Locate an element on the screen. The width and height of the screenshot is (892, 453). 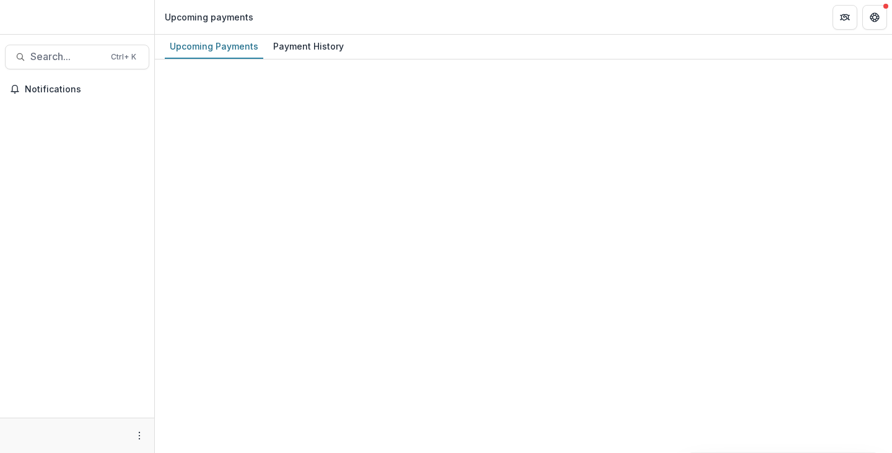
span: Search... is located at coordinates (67, 56).